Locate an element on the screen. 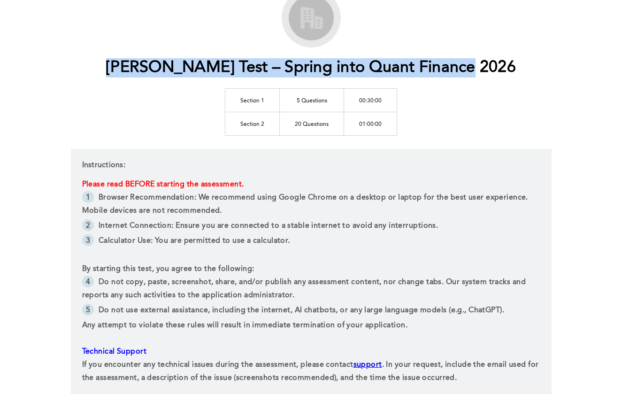 Image resolution: width=622 pixels, height=394 pixels. span: Browser Recommendation: We recommend using Google Chrome on a desktop or laptop for the best user... is located at coordinates (306, 204).